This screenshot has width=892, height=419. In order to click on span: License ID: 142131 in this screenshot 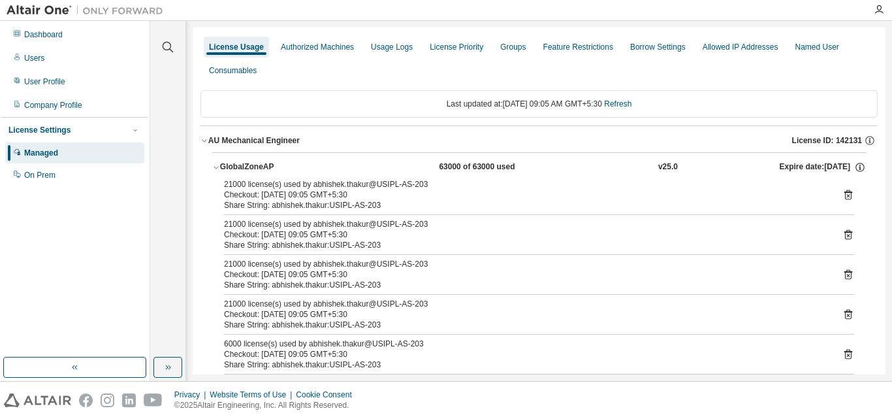, I will do `click(827, 140)`.